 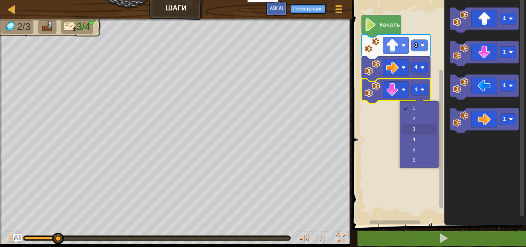 I want to click on div: 4, so click(x=422, y=139).